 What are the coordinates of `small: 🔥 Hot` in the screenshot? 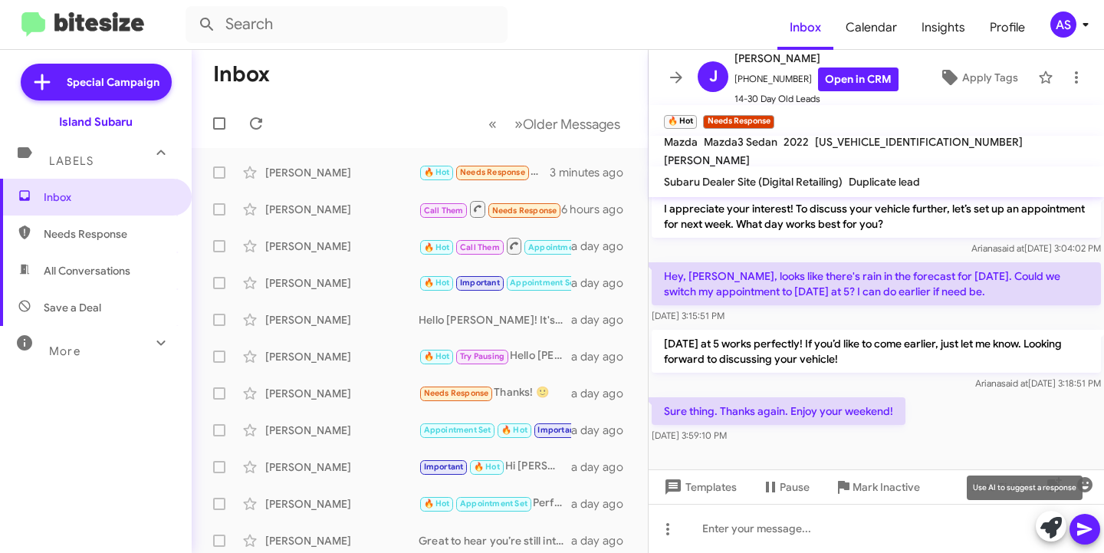 It's located at (680, 122).